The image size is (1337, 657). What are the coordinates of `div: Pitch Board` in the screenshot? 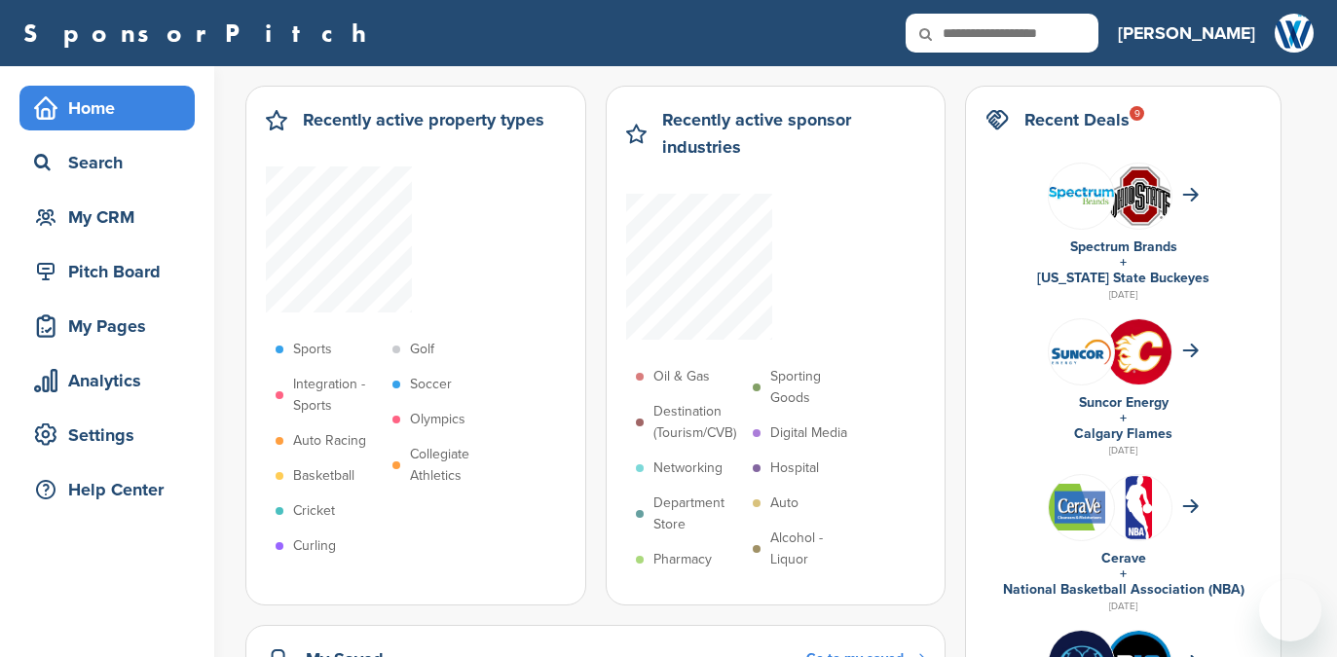 It's located at (112, 272).